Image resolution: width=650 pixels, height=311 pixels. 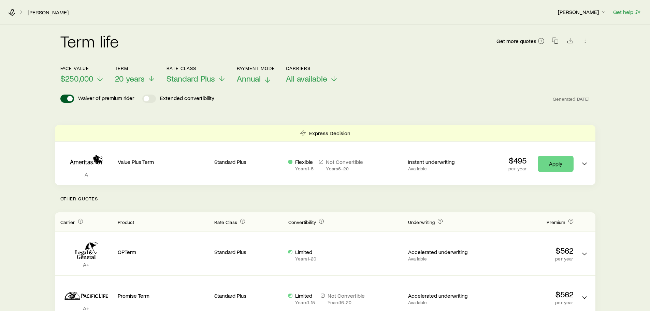 I want to click on p: Years 6 - 20, so click(x=344, y=169).